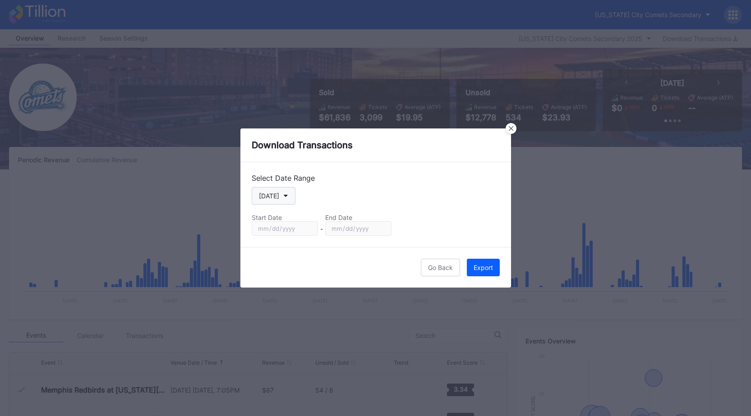  What do you see at coordinates (440, 267) in the screenshot?
I see `button: Go Back` at bounding box center [440, 267].